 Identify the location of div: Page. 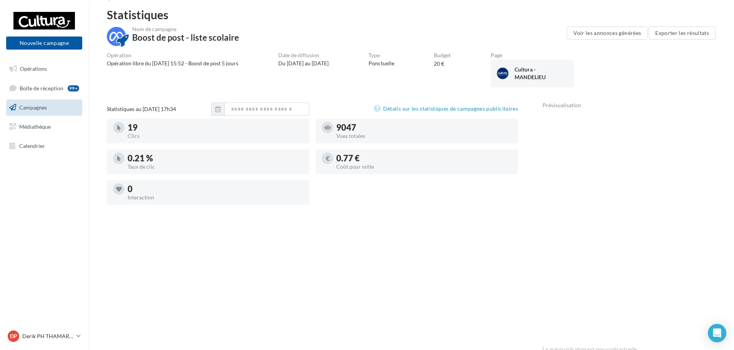
(532, 55).